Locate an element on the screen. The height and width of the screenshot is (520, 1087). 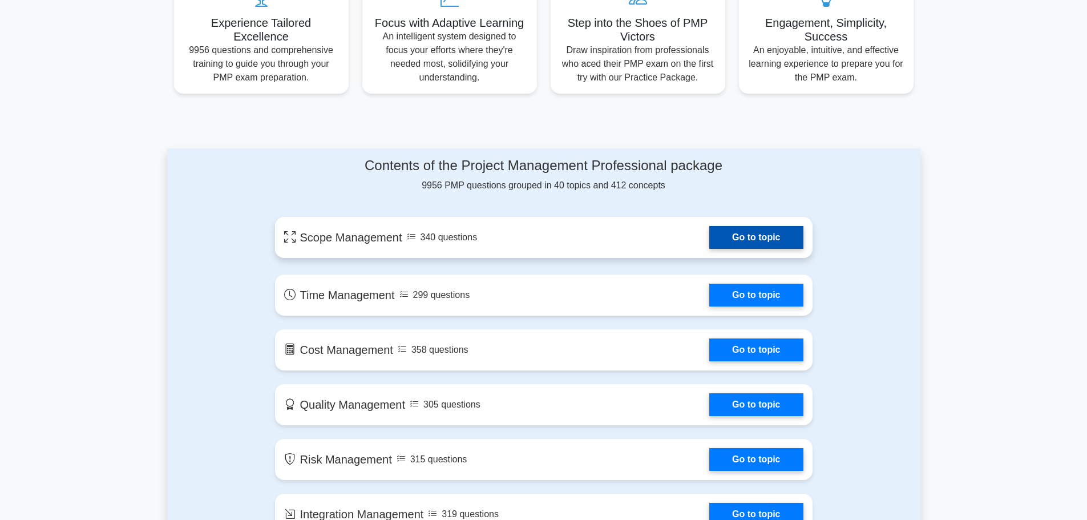
p: An enjoyable, intuitive, and effective learning experience to prepare you for the PMP exam. is located at coordinates (826, 64).